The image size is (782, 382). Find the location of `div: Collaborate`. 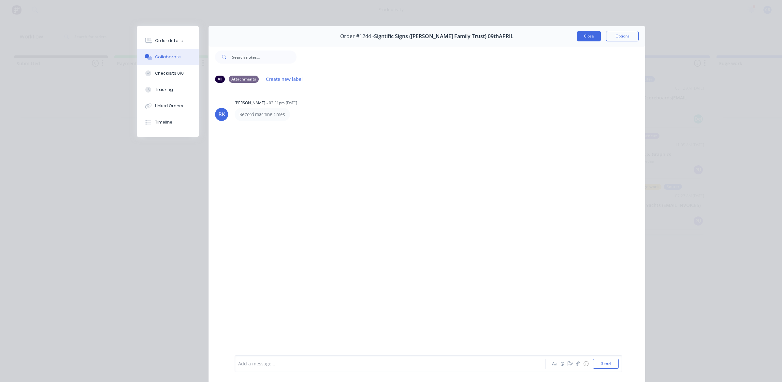

div: Collaborate is located at coordinates (168, 57).